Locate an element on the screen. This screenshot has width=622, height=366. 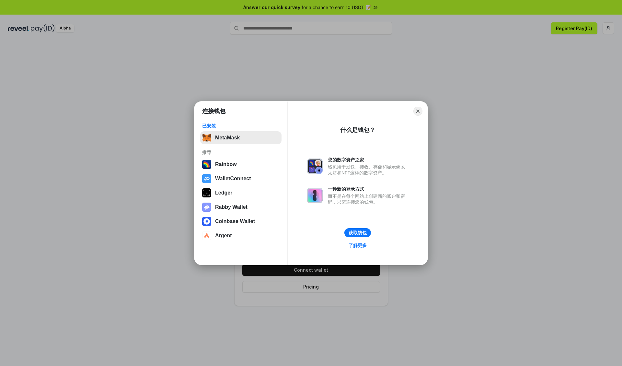
button: Rabby Wallet is located at coordinates (241, 207).